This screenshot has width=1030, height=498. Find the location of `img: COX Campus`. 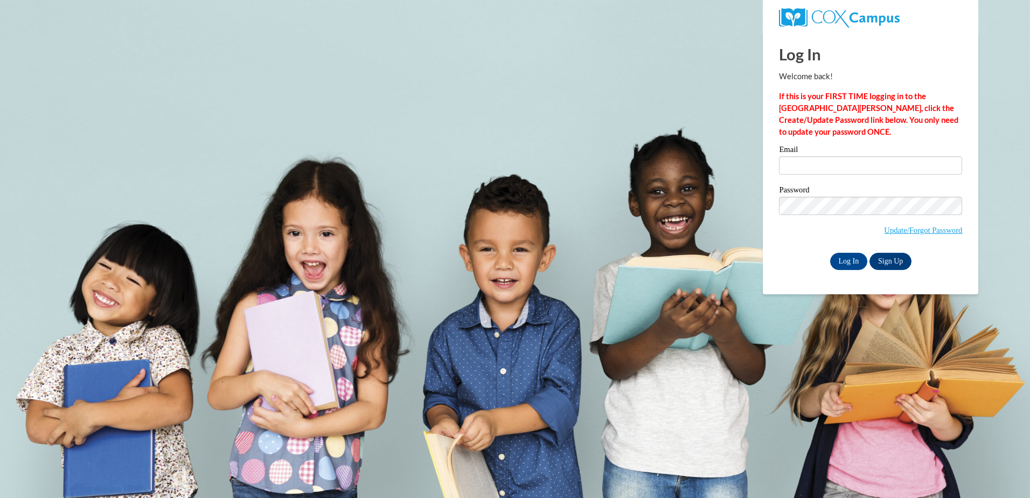

img: COX Campus is located at coordinates (839, 18).